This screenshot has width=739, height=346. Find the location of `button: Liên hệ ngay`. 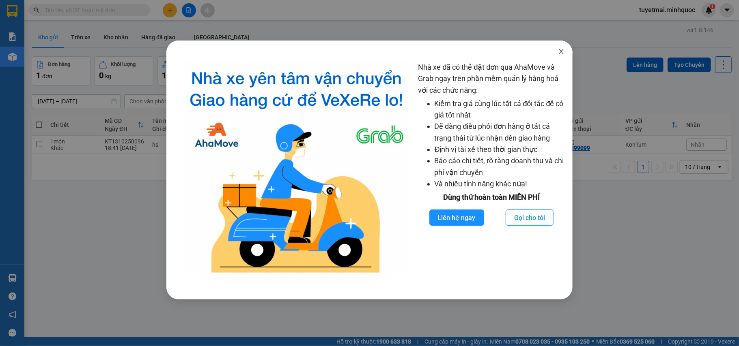

button: Liên hệ ngay is located at coordinates (456, 218).